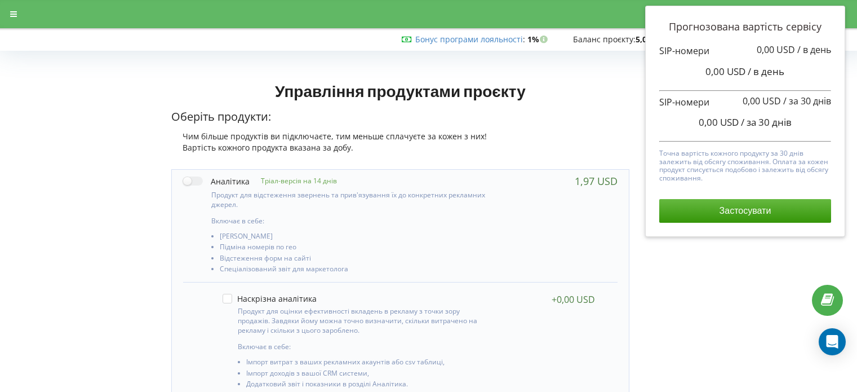 The width and height of the screenshot is (857, 392). I want to click on p: Прогнозована вартість сервісу, so click(745, 27).